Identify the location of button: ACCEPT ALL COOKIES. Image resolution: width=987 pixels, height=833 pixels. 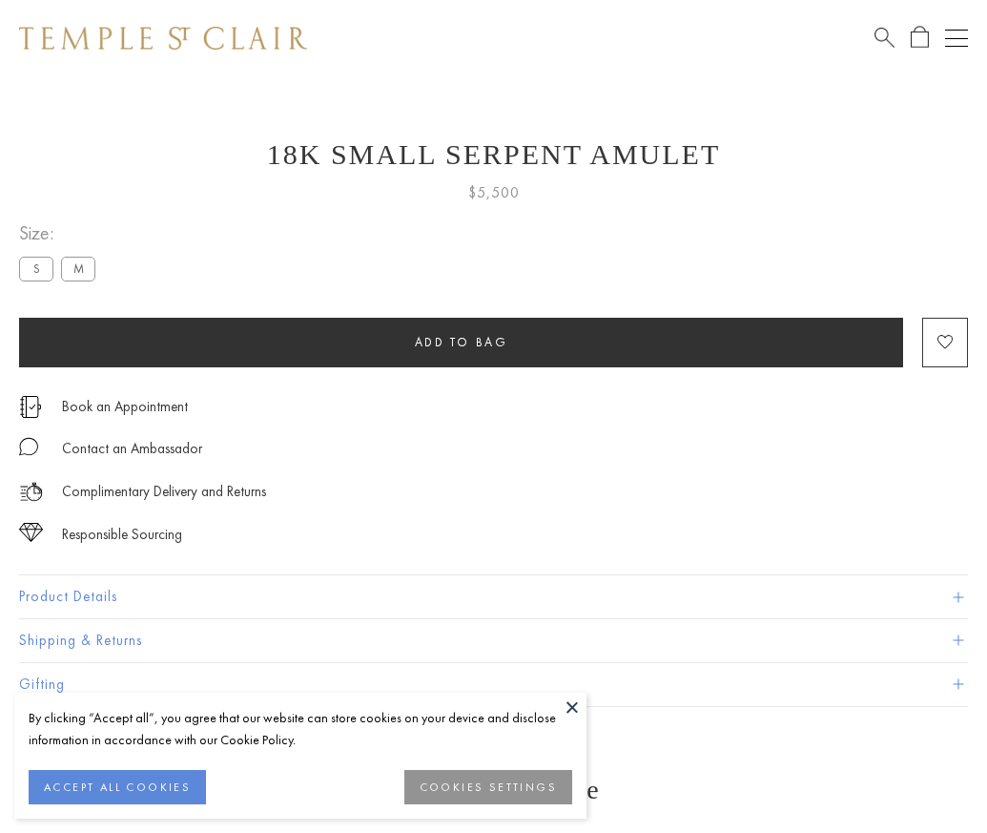
(117, 787).